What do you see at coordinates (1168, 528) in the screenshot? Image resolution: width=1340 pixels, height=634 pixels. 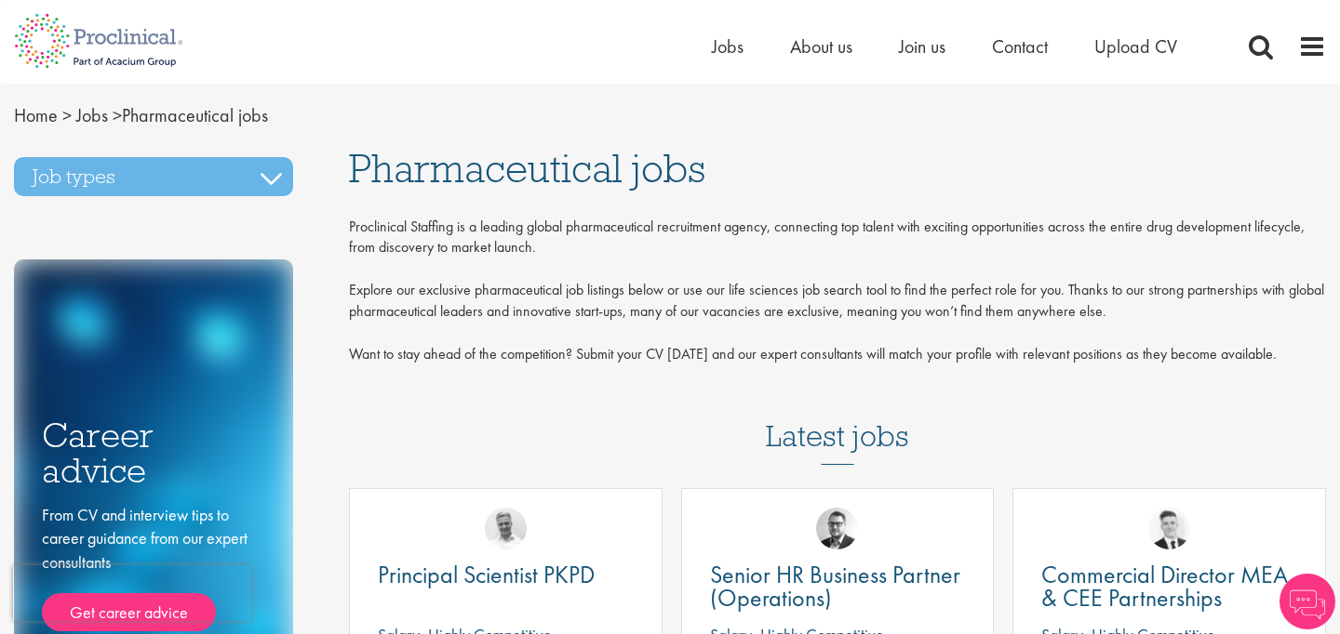 I see `a: Nicolas Daniel` at bounding box center [1168, 528].